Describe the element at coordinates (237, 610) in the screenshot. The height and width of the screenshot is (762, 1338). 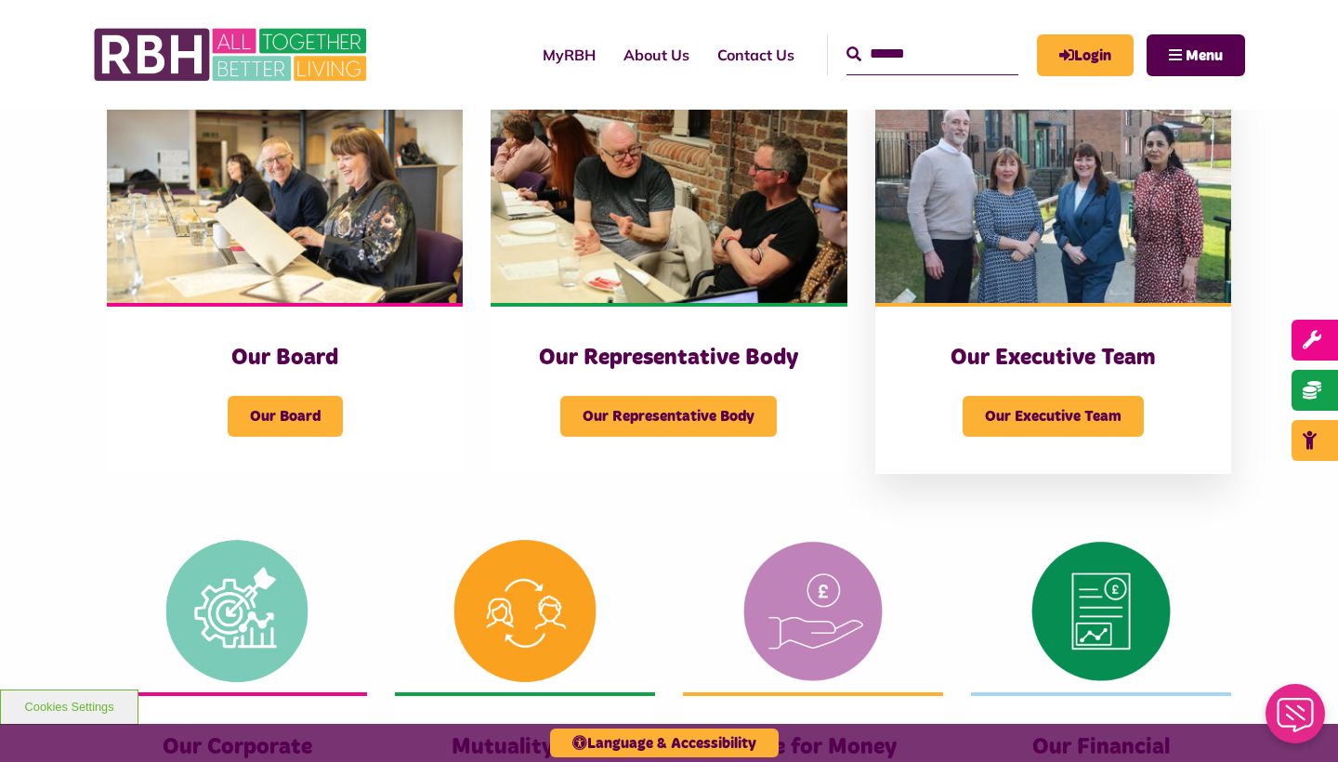
I see `img: Corporate Strategy` at that location.